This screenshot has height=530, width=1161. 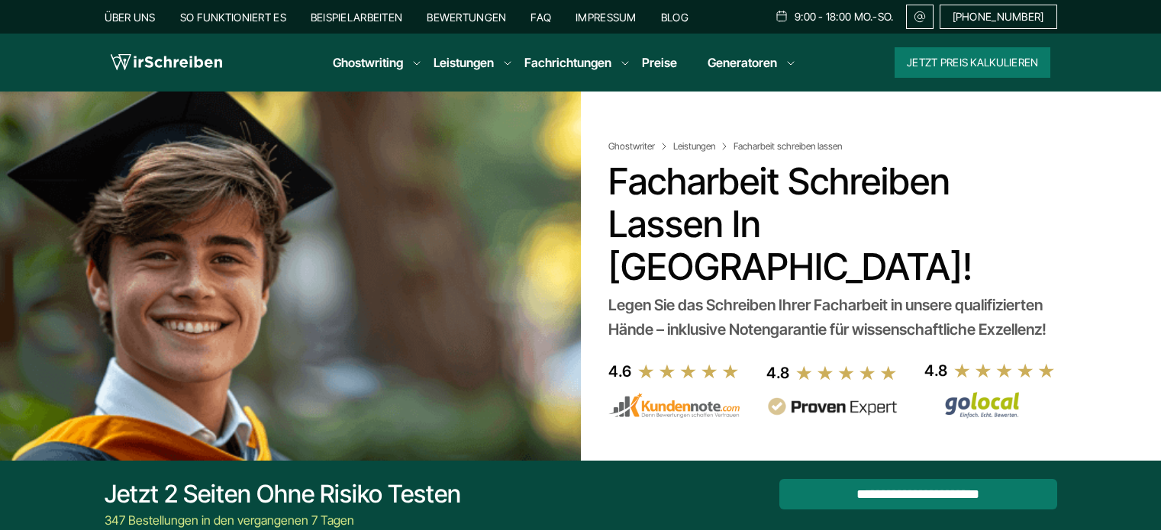 What do you see at coordinates (540, 17) in the screenshot?
I see `a: FAQ` at bounding box center [540, 17].